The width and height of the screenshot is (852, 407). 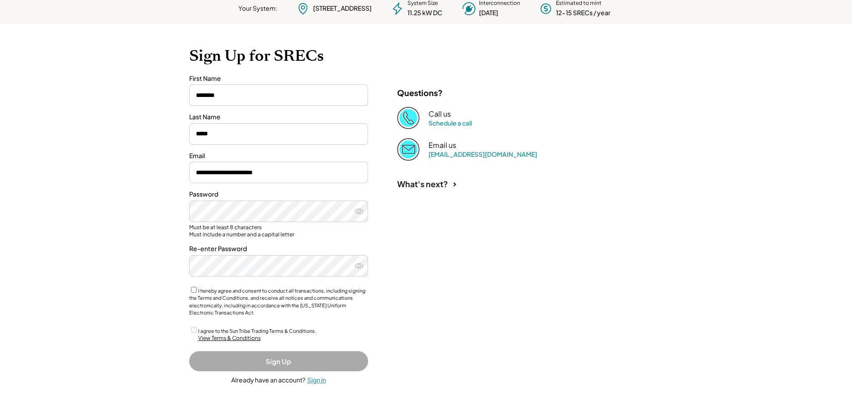 What do you see at coordinates (279, 249) in the screenshot?
I see `div: Re-enter Password` at bounding box center [279, 249].